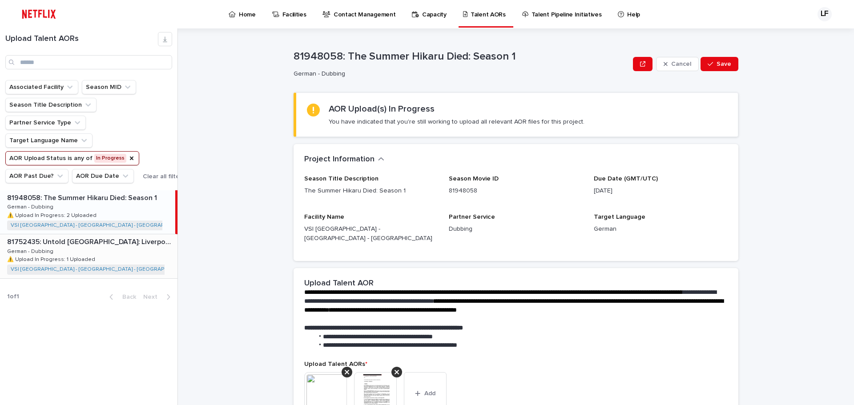 This screenshot has height=405, width=854. I want to click on span: Cancel, so click(681, 64).